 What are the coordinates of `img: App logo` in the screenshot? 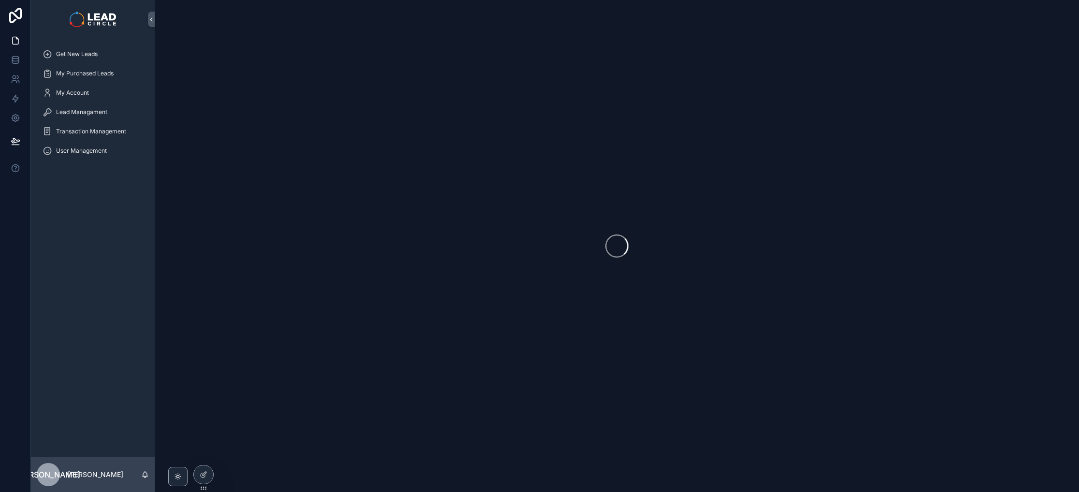 It's located at (92, 19).